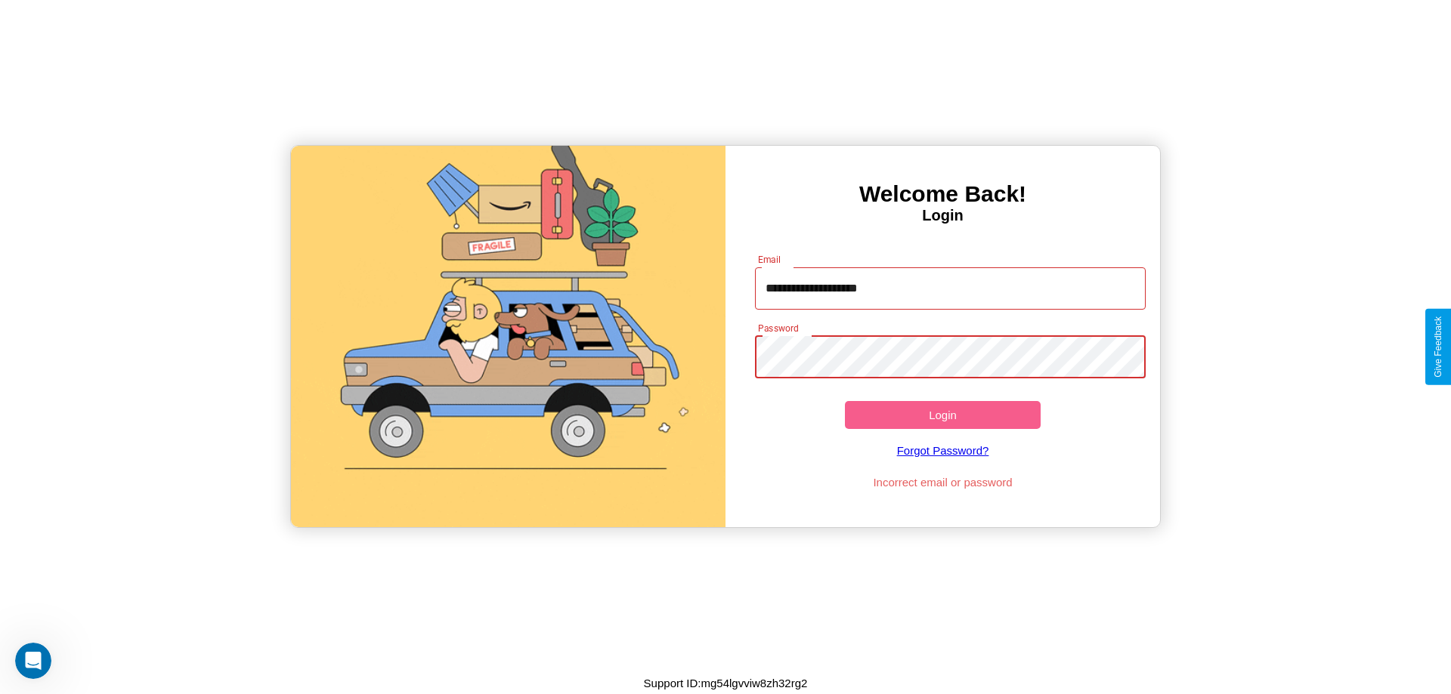 The height and width of the screenshot is (694, 1451). What do you see at coordinates (1438, 347) in the screenshot?
I see `div: Give Feedback` at bounding box center [1438, 347].